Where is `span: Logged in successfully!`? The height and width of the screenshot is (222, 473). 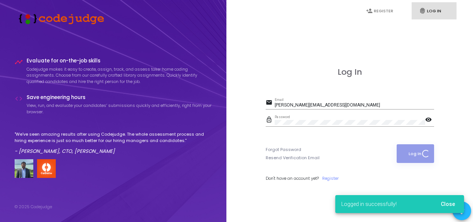 span: Logged in successfully! is located at coordinates (369, 204).